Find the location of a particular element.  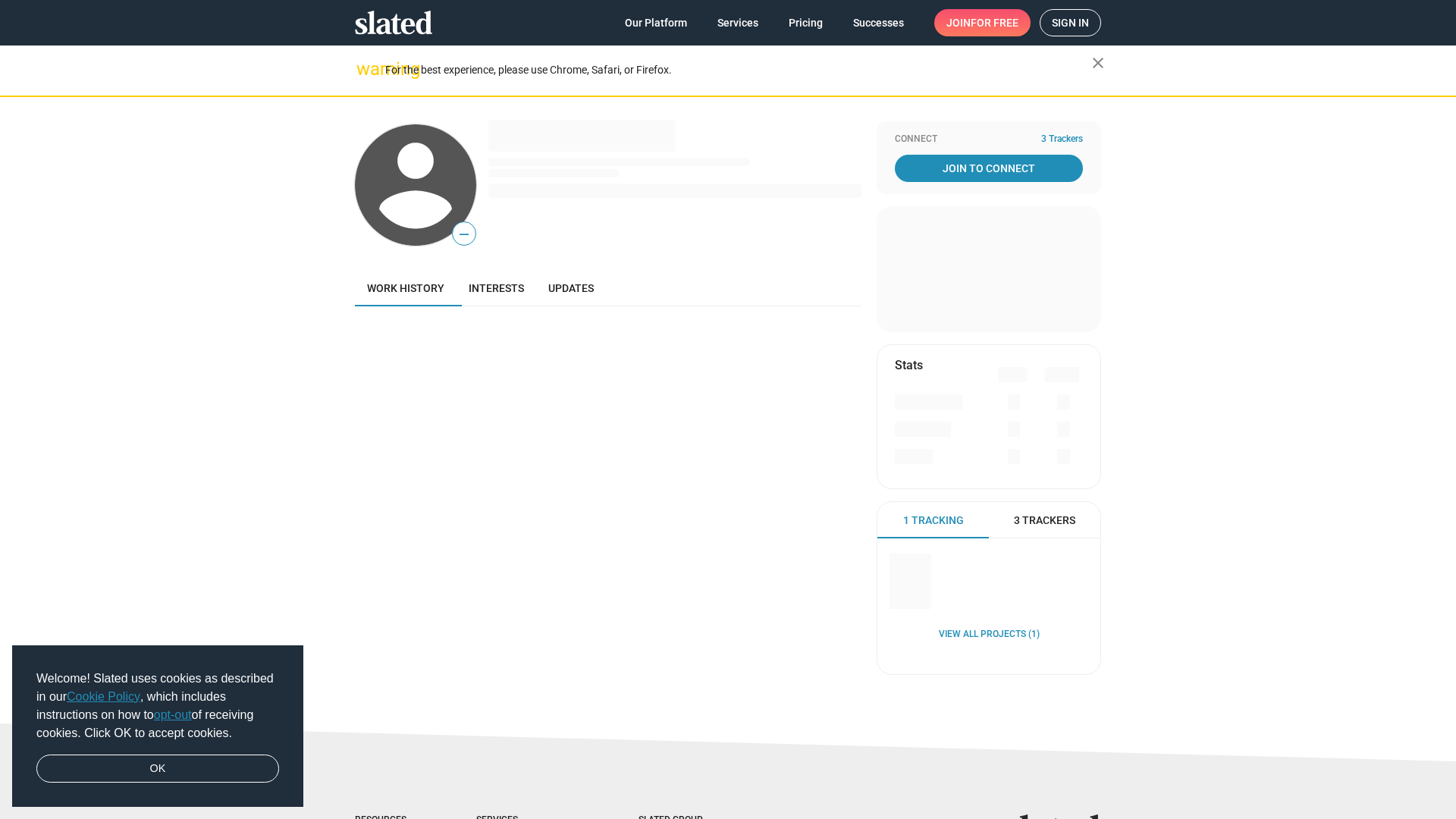

mat-icon: warning is located at coordinates (366, 69).